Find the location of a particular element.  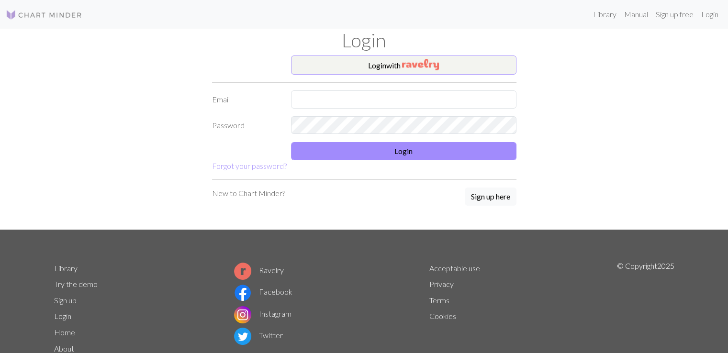

label: Email is located at coordinates (246, 100).